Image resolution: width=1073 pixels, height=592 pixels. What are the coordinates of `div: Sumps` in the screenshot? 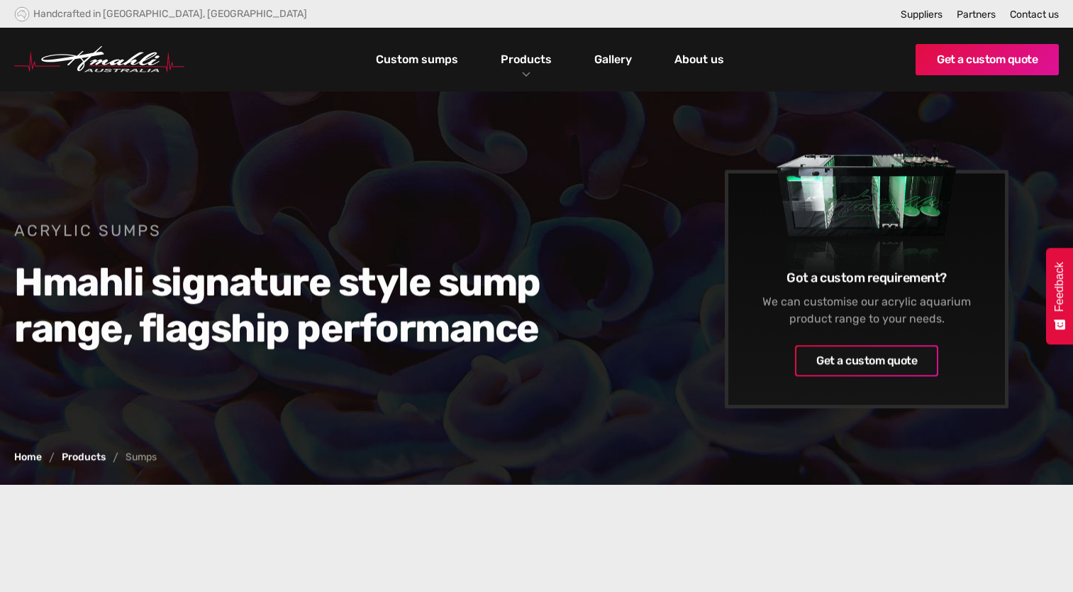 It's located at (141, 458).